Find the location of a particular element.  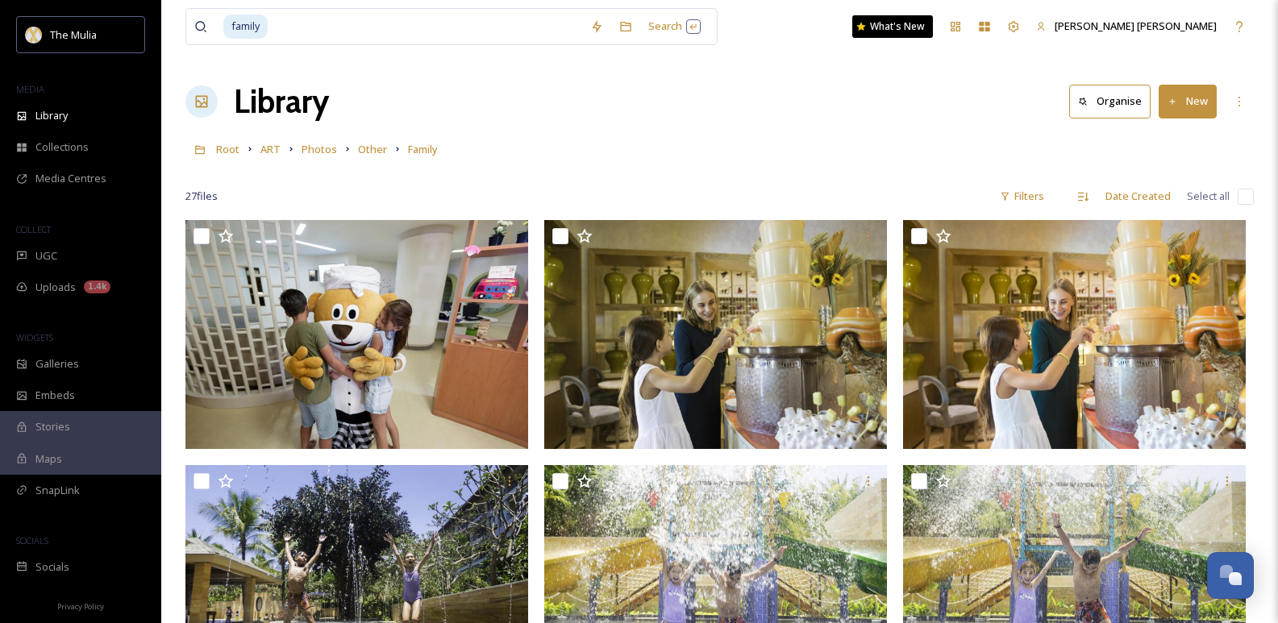

span: The Mulia is located at coordinates (73, 35).